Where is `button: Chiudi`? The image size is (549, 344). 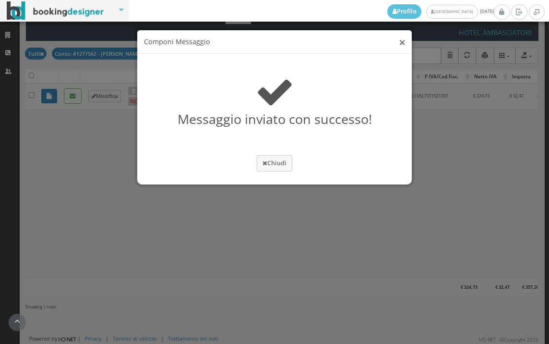
button: Chiudi is located at coordinates (275, 163).